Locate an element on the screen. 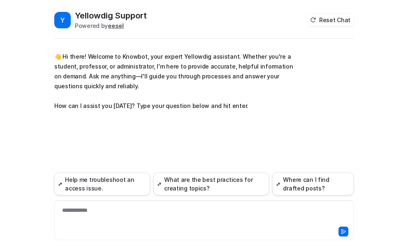  button: Where can I find drafted posts? is located at coordinates (313, 184).